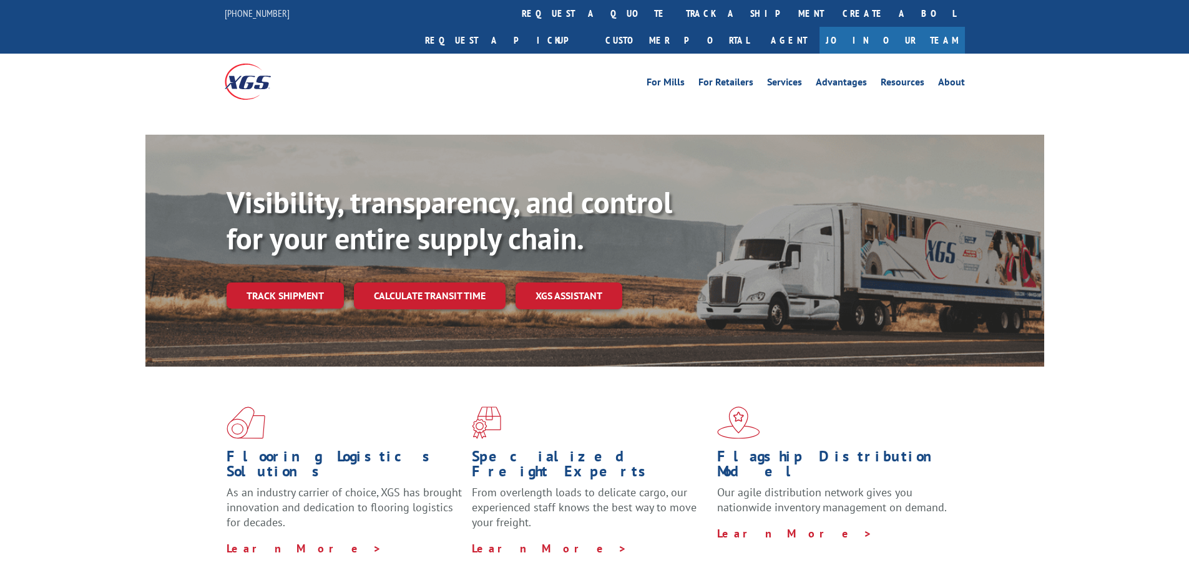 The image size is (1189, 568). Describe the element at coordinates (665, 84) in the screenshot. I see `a: For Mills` at that location.